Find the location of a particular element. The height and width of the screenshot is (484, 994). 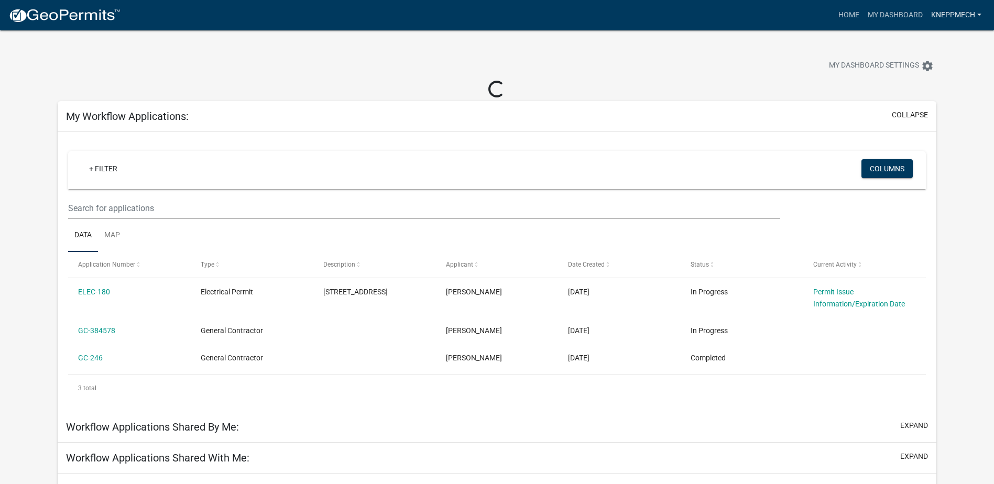

h5: Workflow Applications Shared With Me: is located at coordinates (158, 458).